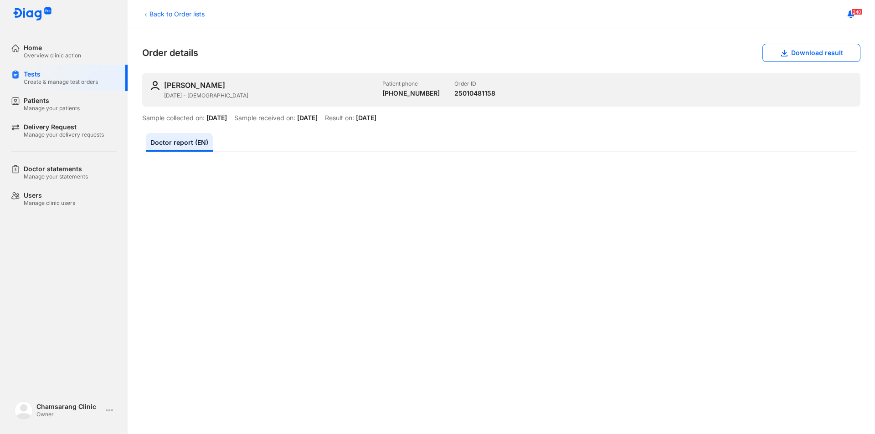  I want to click on a: Doctor report (EN), so click(179, 142).